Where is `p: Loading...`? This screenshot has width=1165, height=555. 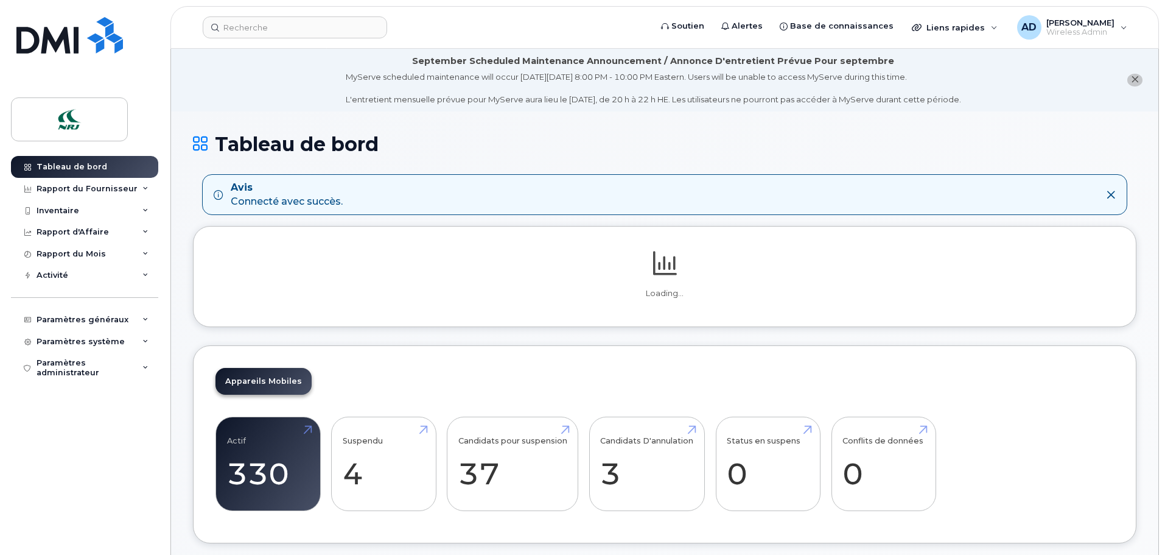
p: Loading... is located at coordinates (665, 293).